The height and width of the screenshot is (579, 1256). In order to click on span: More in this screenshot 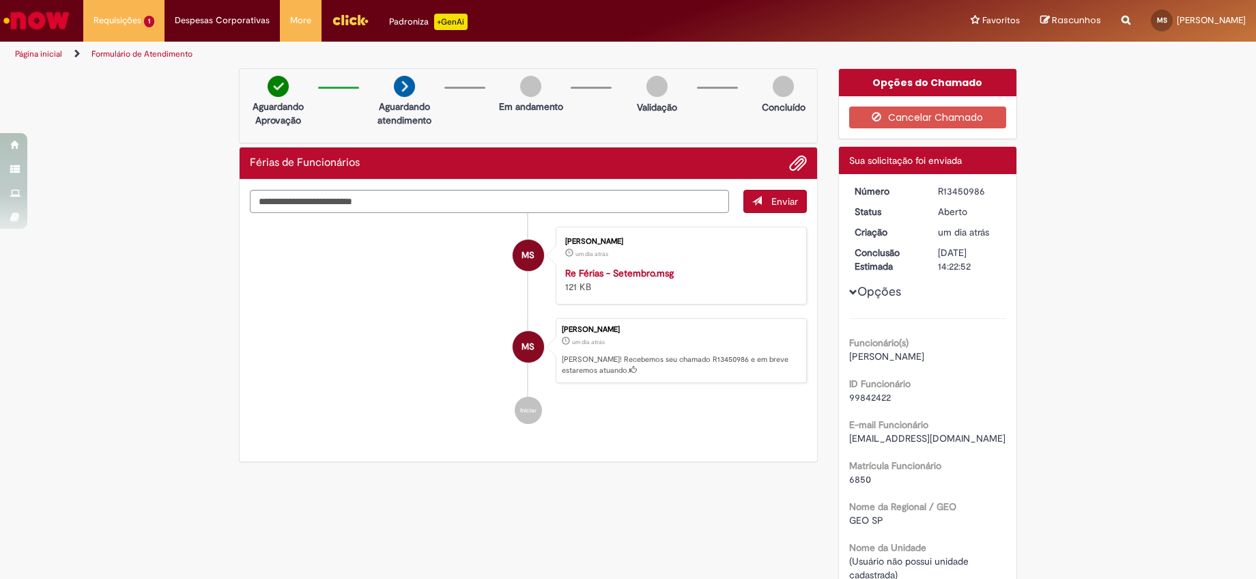, I will do `click(300, 20)`.